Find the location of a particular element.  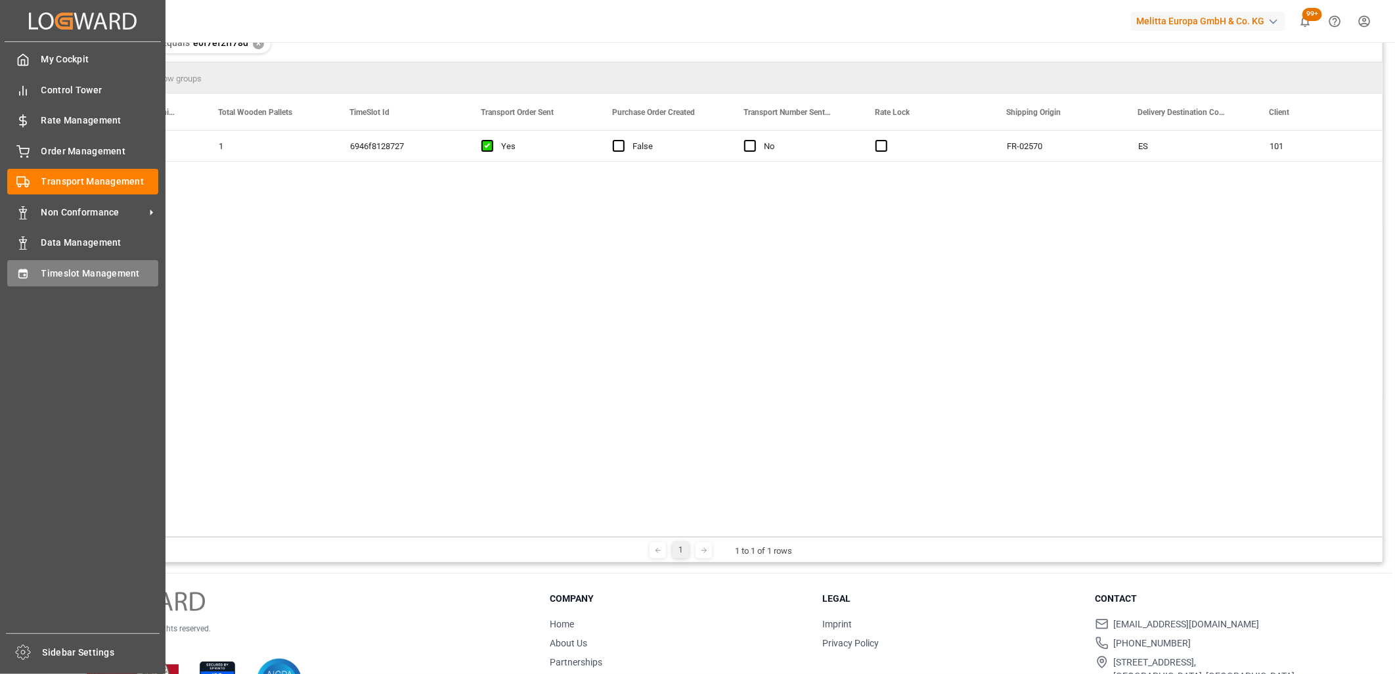

button: Help Center is located at coordinates (1334, 21).